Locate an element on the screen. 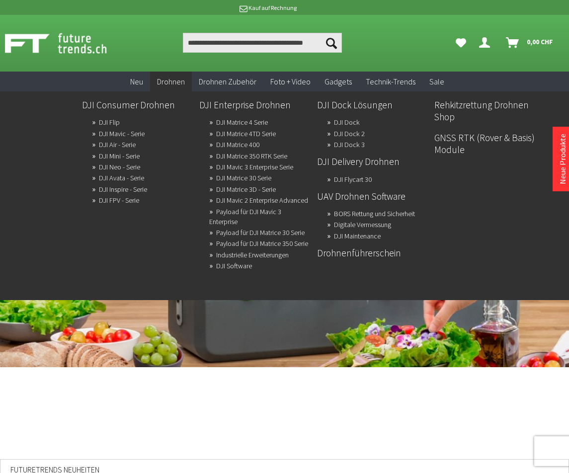 This screenshot has width=569, height=473. span: Neu is located at coordinates (137, 82).